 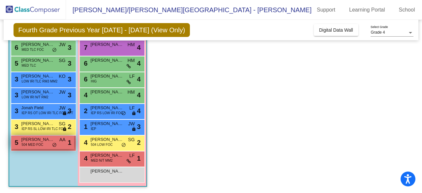 What do you see at coordinates (102, 144) in the screenshot?
I see `span: 504 LOW FOC` at bounding box center [102, 144].